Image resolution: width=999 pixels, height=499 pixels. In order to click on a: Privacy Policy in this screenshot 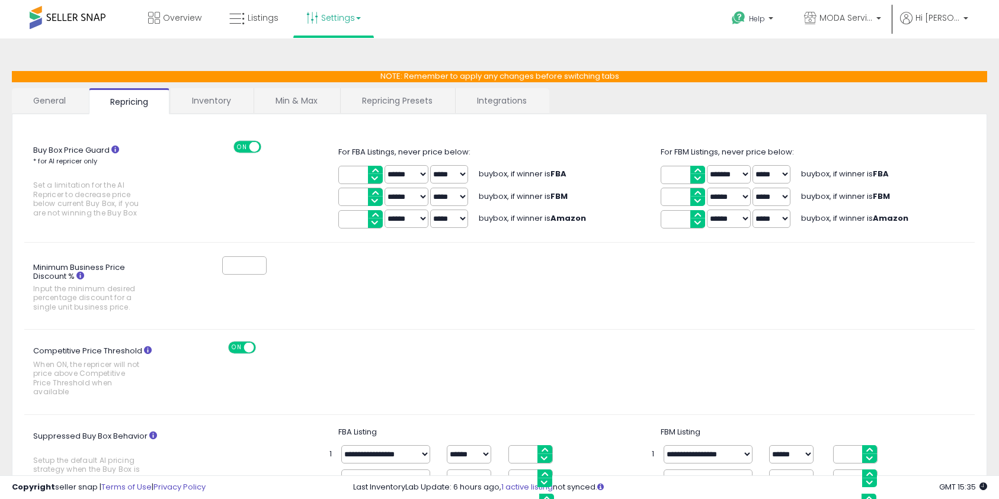, I will do `click(179, 487)`.